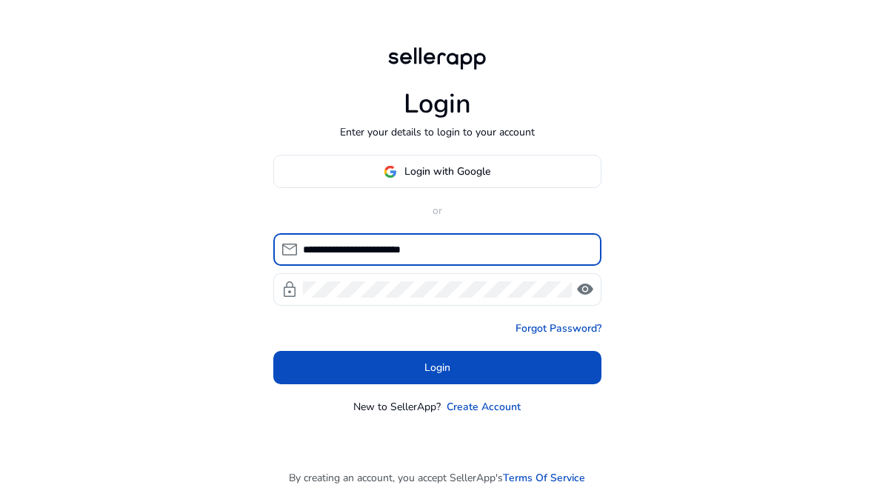  I want to click on span: lock, so click(290, 290).